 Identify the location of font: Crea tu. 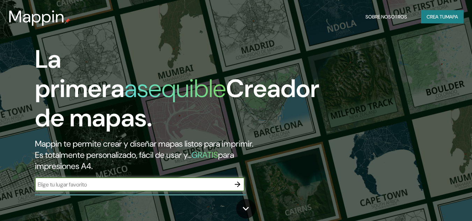
(436, 17).